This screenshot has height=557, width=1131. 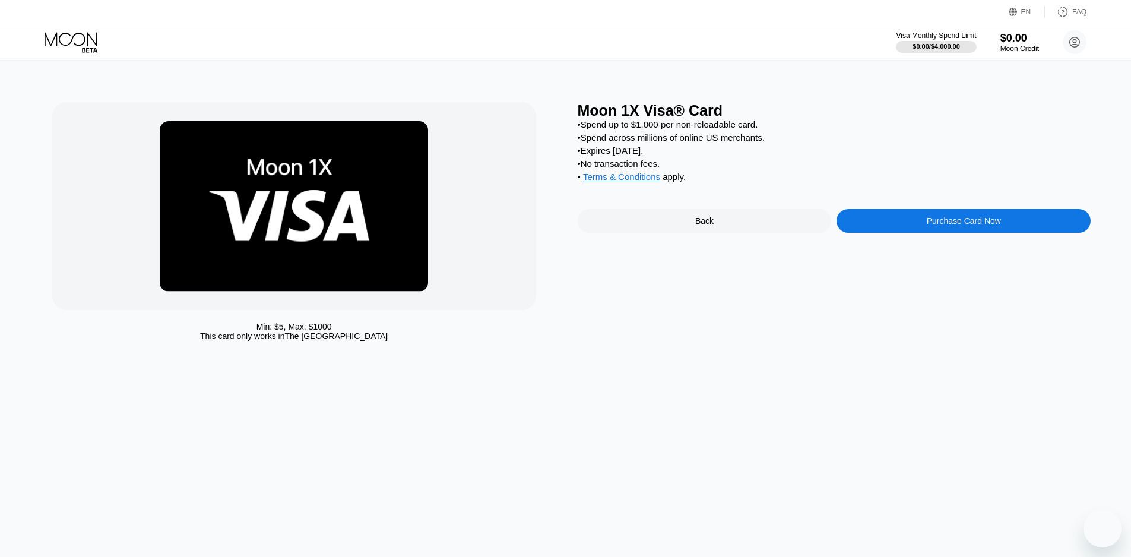 I want to click on div: Moon 1X Visa® Card, so click(x=834, y=110).